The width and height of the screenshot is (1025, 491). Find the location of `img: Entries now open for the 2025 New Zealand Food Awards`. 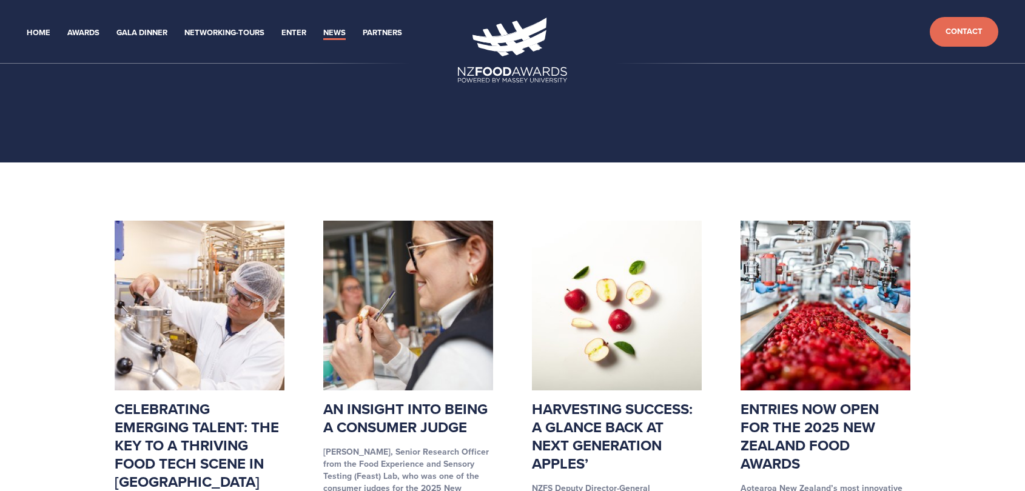

img: Entries now open for the 2025 New Zealand Food Awards is located at coordinates (825, 306).